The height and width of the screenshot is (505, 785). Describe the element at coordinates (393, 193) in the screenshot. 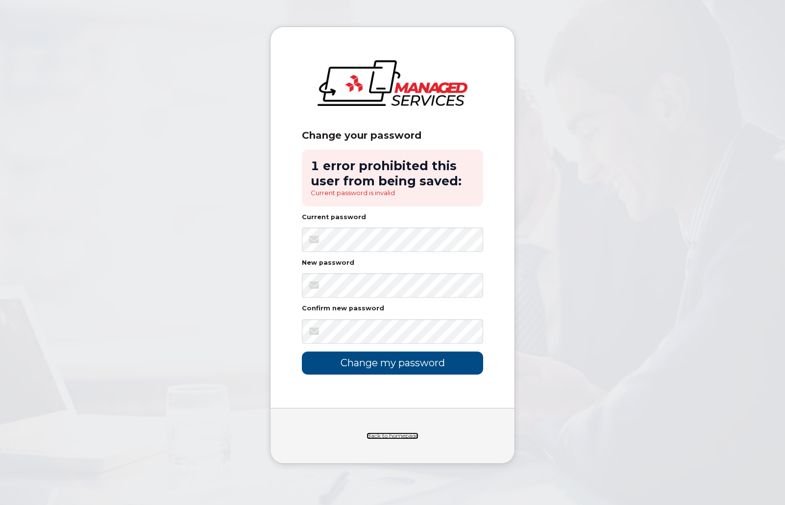

I see `li: Current password is invalid` at that location.